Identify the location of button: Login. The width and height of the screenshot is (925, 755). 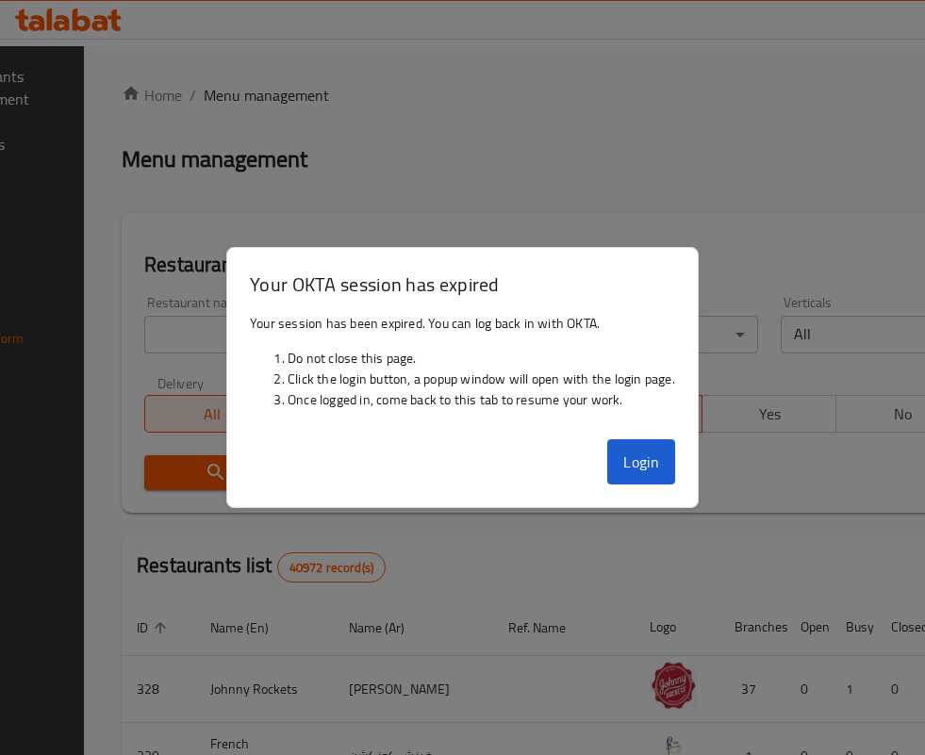
(641, 462).